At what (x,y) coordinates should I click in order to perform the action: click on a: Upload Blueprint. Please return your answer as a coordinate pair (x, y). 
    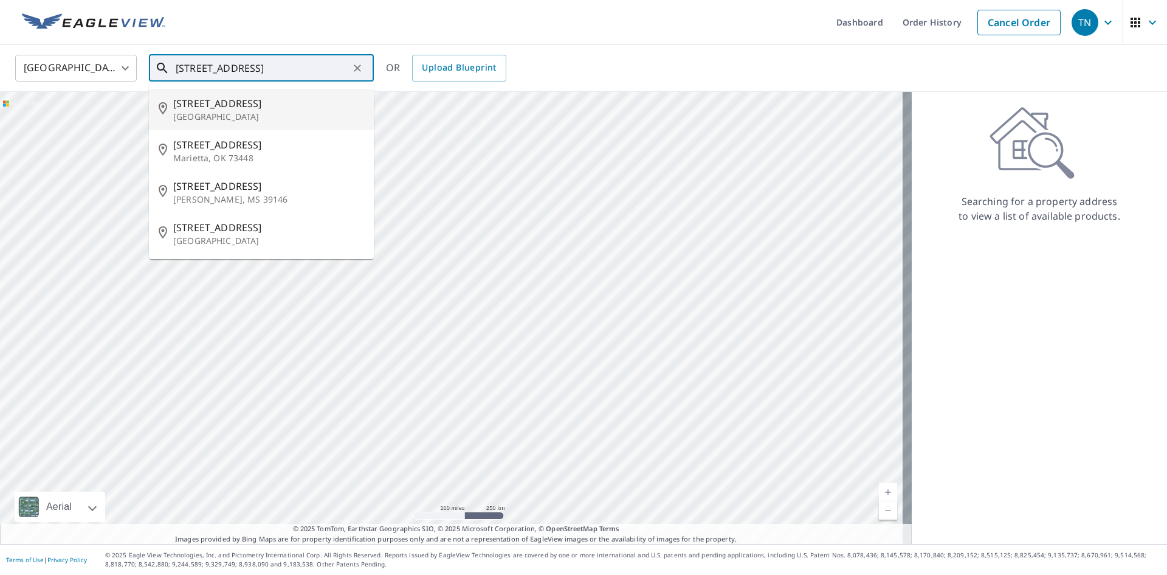
    Looking at the image, I should click on (459, 68).